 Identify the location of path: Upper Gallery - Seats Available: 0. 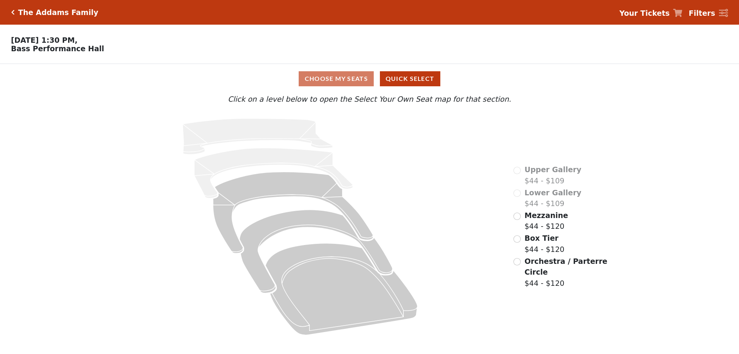
(258, 137).